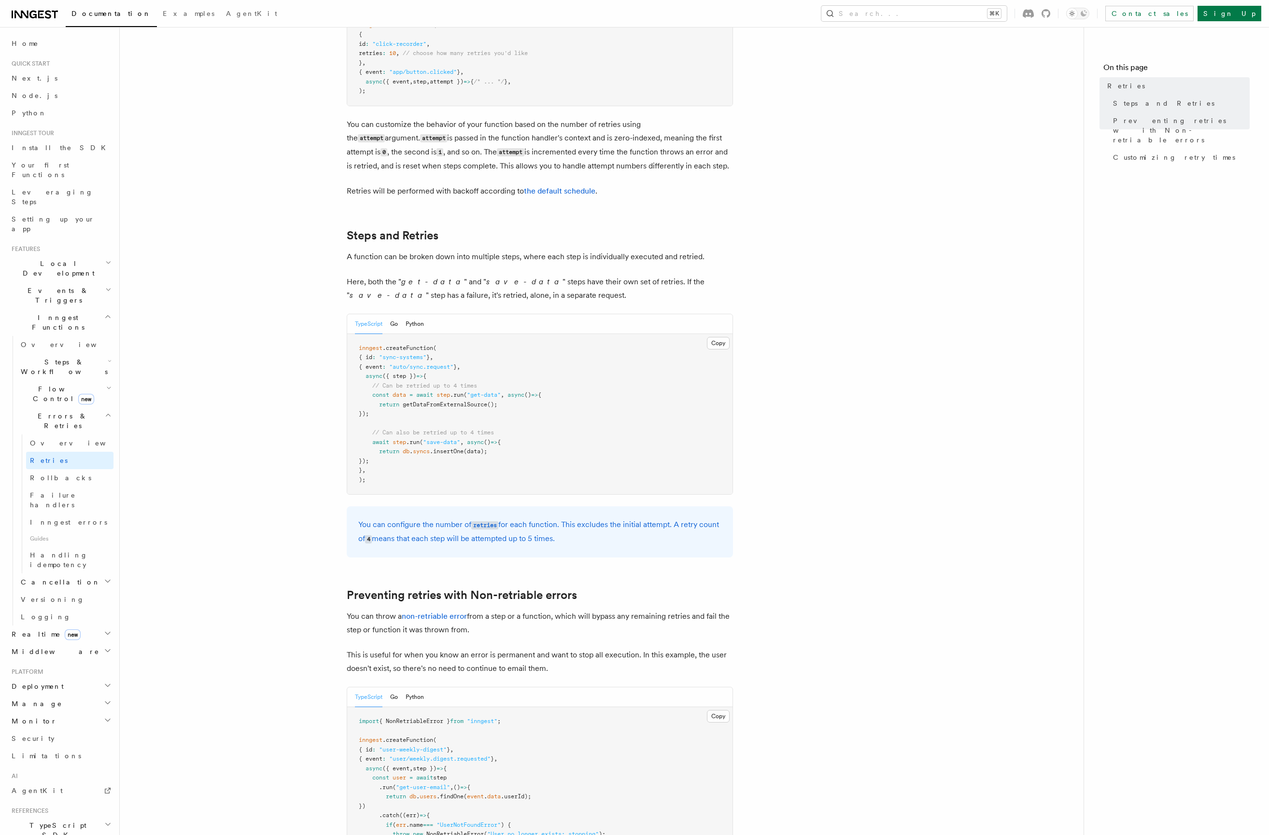 The height and width of the screenshot is (835, 1269). What do you see at coordinates (370, 367) in the screenshot?
I see `span: { event` at bounding box center [370, 367].